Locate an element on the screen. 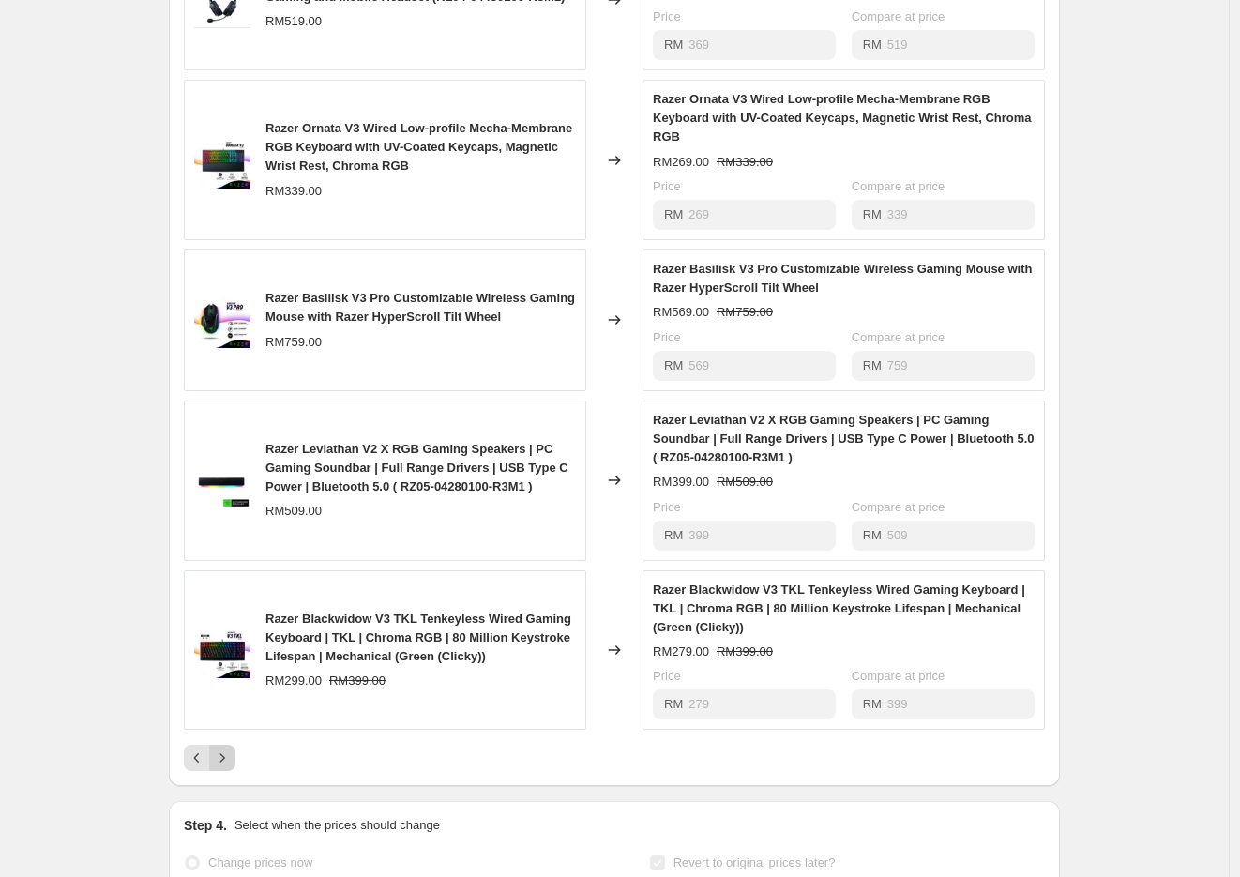  button: Next is located at coordinates (222, 758).